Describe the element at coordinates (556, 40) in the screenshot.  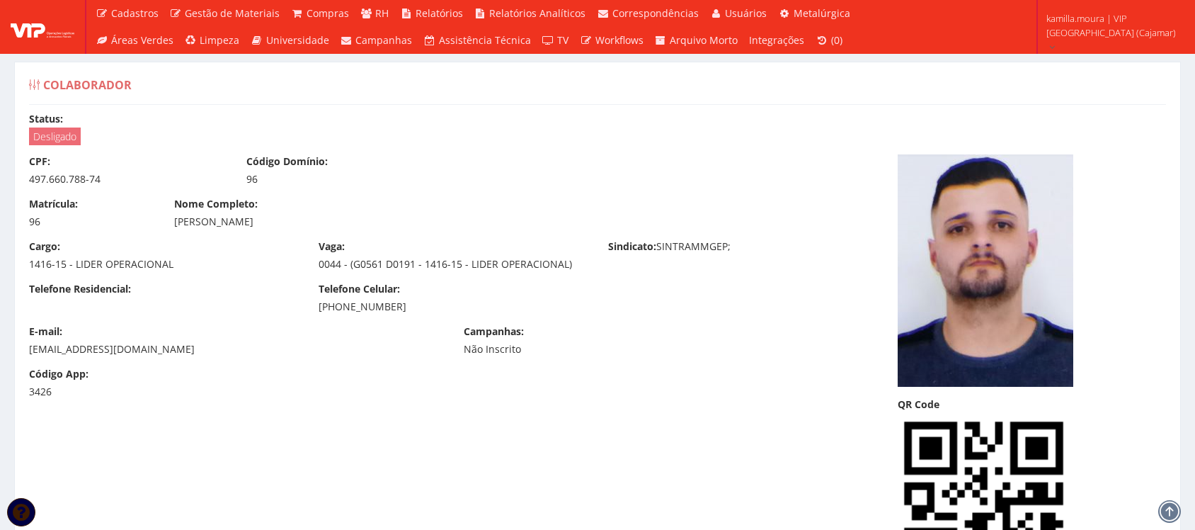
I see `a: TV` at that location.